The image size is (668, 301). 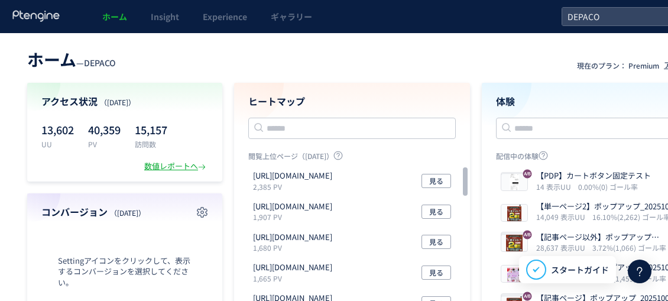 I want to click on p: 現在のプラン： Premium, so click(x=617, y=65).